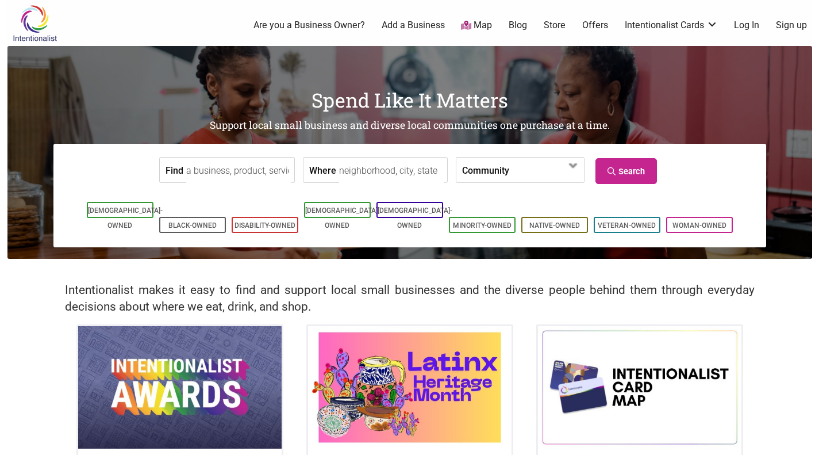 Image resolution: width=819 pixels, height=455 pixels. What do you see at coordinates (391, 170) in the screenshot?
I see `input: neighborhood, city, state` at bounding box center [391, 170].